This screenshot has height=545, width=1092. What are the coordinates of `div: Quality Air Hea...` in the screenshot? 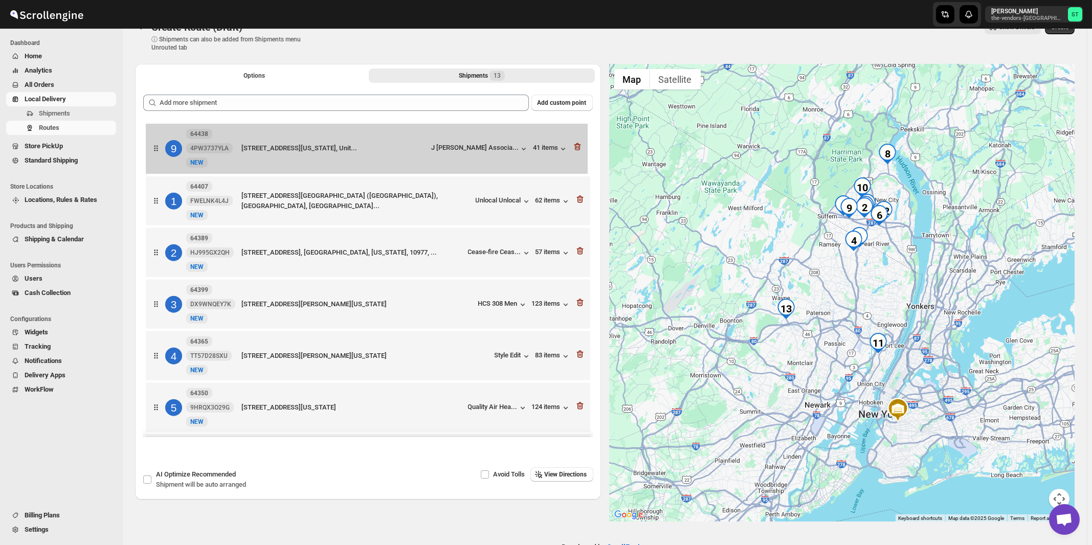 It's located at (493, 407).